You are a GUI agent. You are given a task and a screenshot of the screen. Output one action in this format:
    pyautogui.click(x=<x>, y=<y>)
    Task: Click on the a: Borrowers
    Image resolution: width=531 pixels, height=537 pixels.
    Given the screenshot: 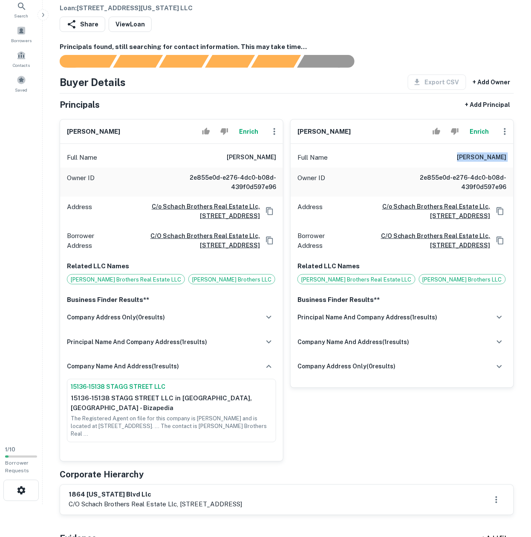 What is the action you would take?
    pyautogui.click(x=21, y=34)
    